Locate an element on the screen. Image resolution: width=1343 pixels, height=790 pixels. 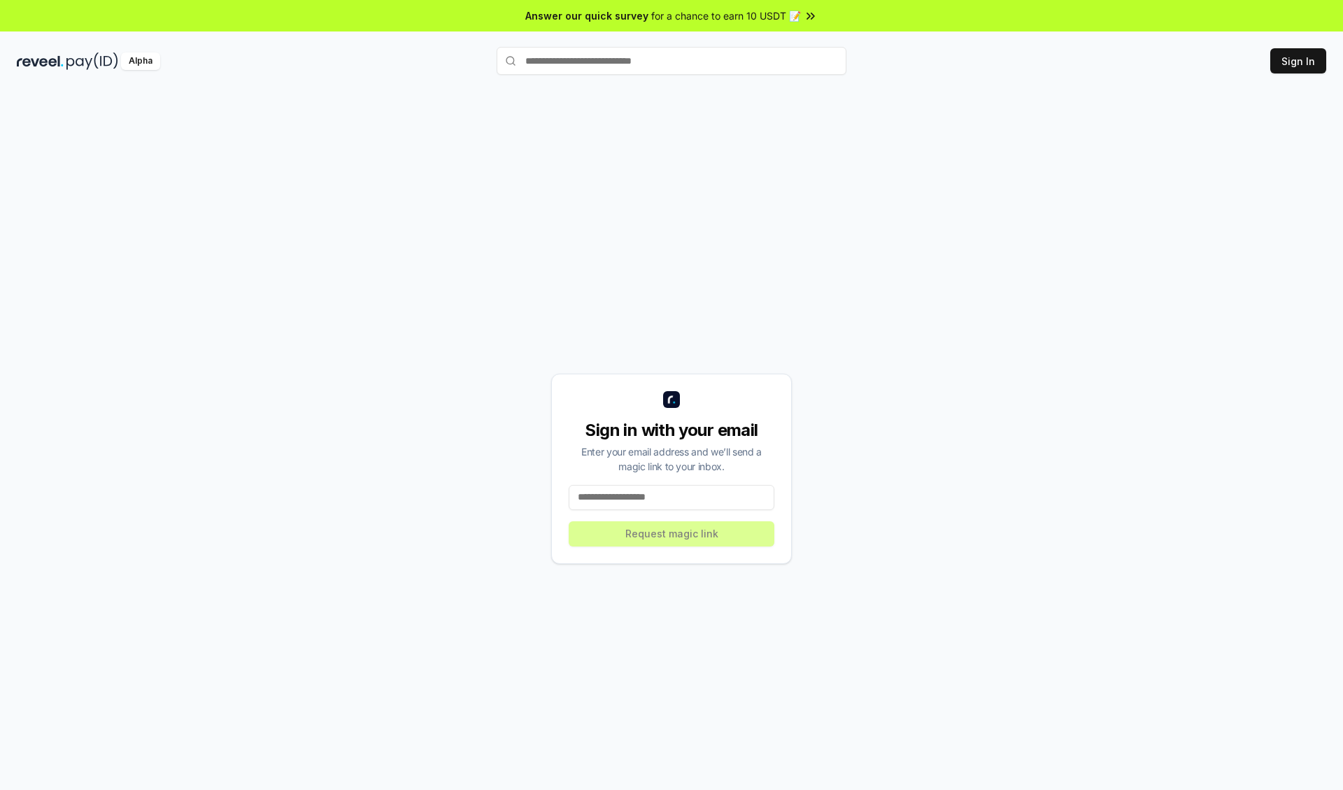
button: Sign In is located at coordinates (1298, 61).